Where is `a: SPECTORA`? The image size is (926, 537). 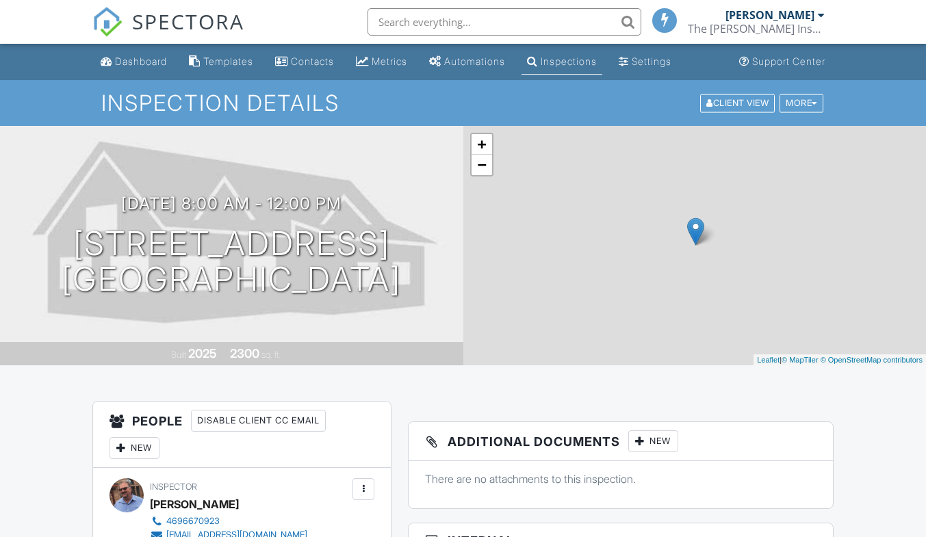
a: SPECTORA is located at coordinates (168, 33).